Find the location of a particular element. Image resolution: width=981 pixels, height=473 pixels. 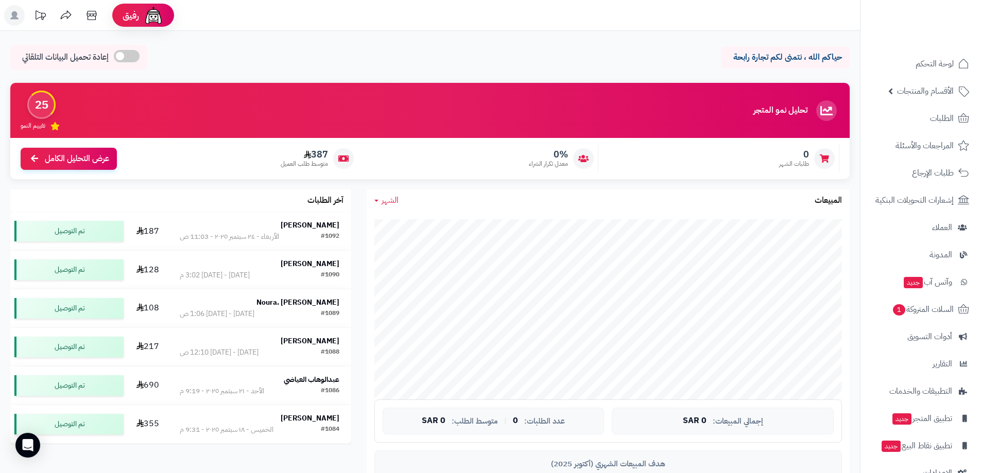

span: 0% is located at coordinates (548, 154).